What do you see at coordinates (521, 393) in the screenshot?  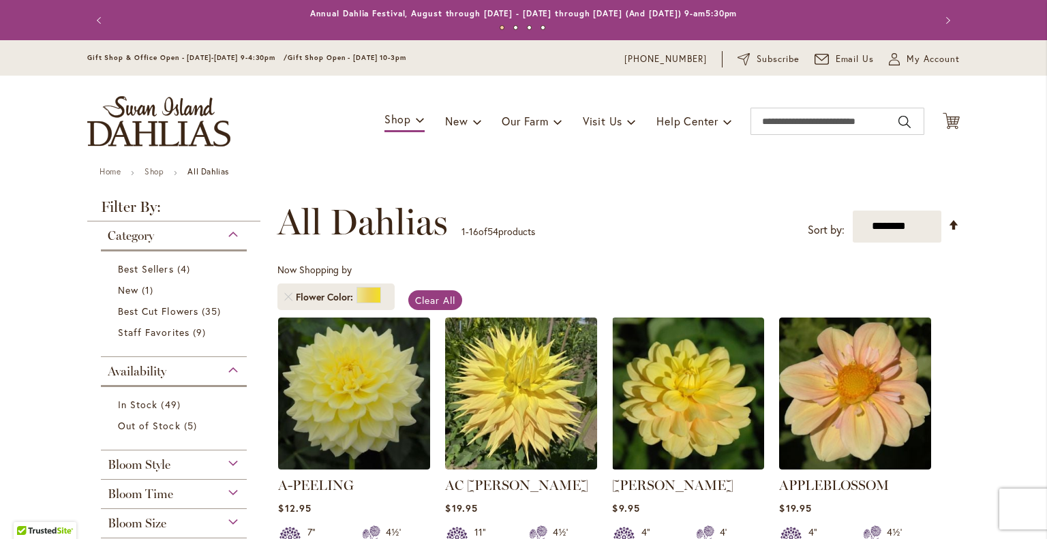 I see `img: AC Jeri` at bounding box center [521, 393].